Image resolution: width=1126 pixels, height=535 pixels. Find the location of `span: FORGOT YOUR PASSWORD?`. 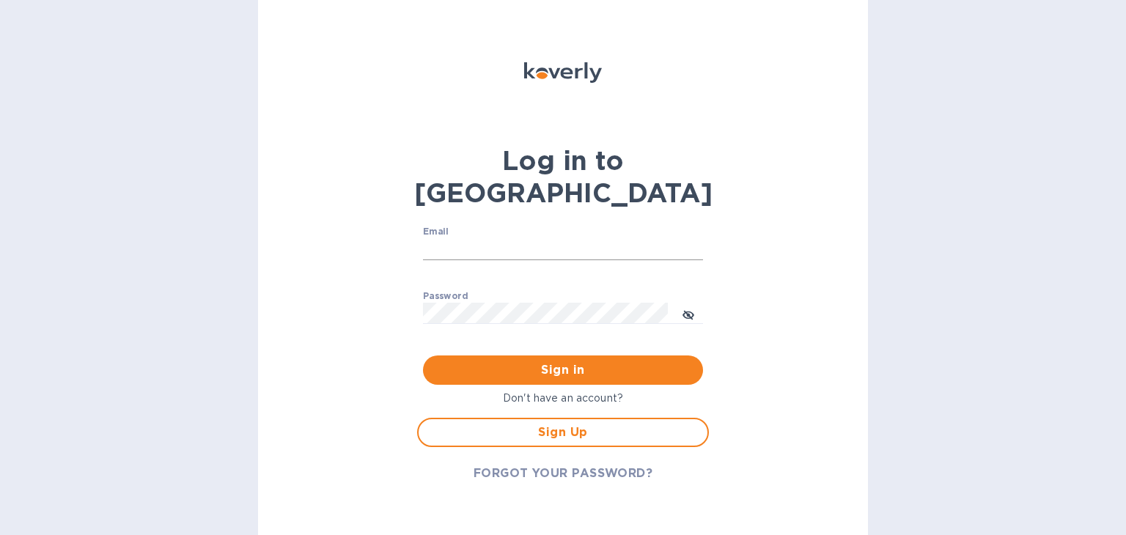

span: FORGOT YOUR PASSWORD? is located at coordinates (563, 473).